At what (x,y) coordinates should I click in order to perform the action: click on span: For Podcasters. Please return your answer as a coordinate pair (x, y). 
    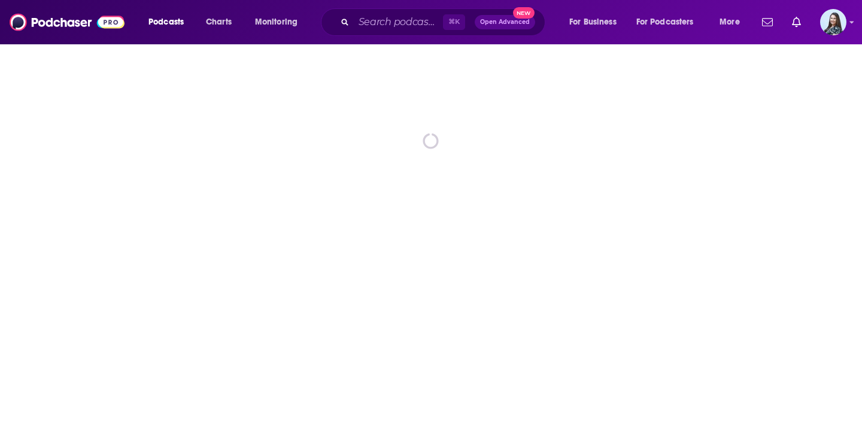
    Looking at the image, I should click on (665, 22).